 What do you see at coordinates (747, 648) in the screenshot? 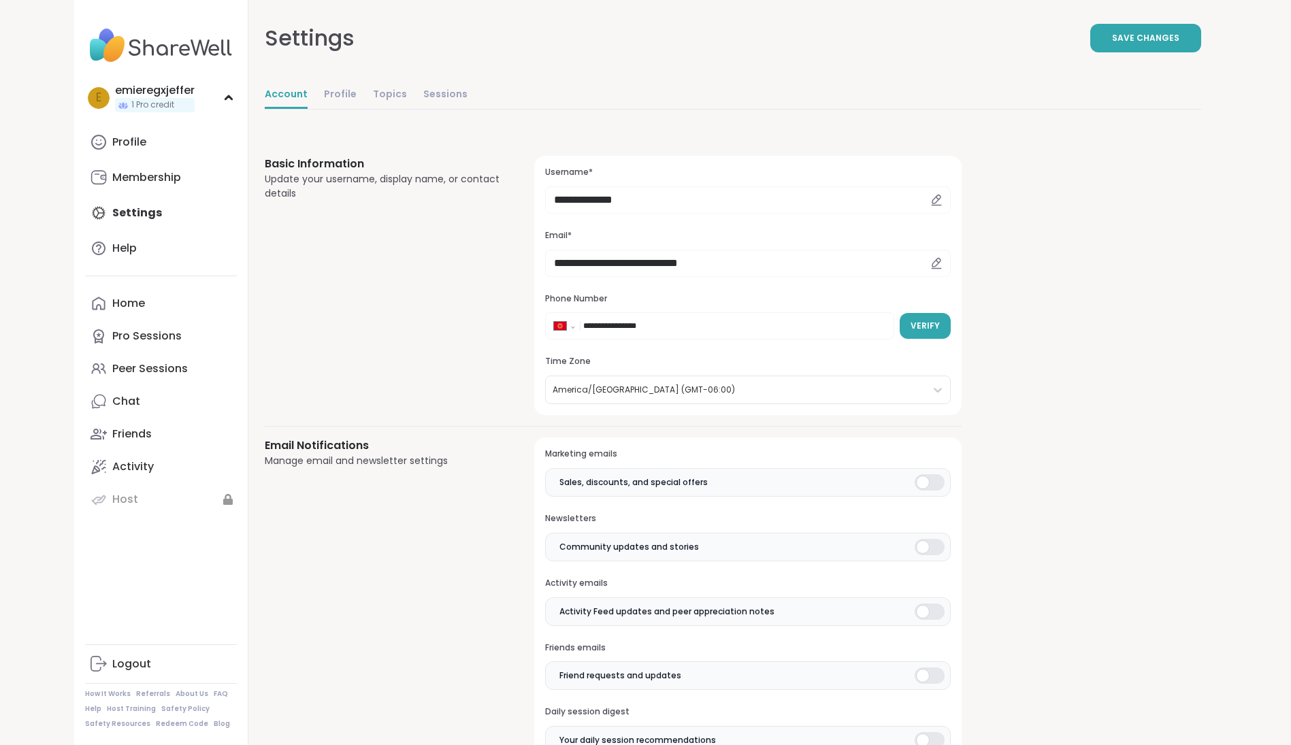
I see `h3: Friends emails` at bounding box center [747, 648].